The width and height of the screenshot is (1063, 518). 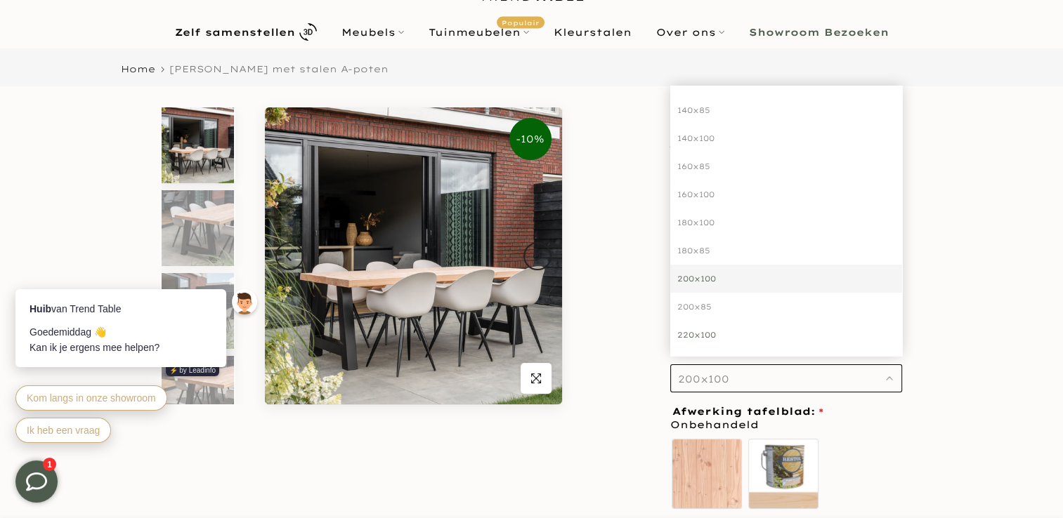 What do you see at coordinates (62, 209) in the screenshot?
I see `span: Ik heb een vraag` at bounding box center [62, 209].